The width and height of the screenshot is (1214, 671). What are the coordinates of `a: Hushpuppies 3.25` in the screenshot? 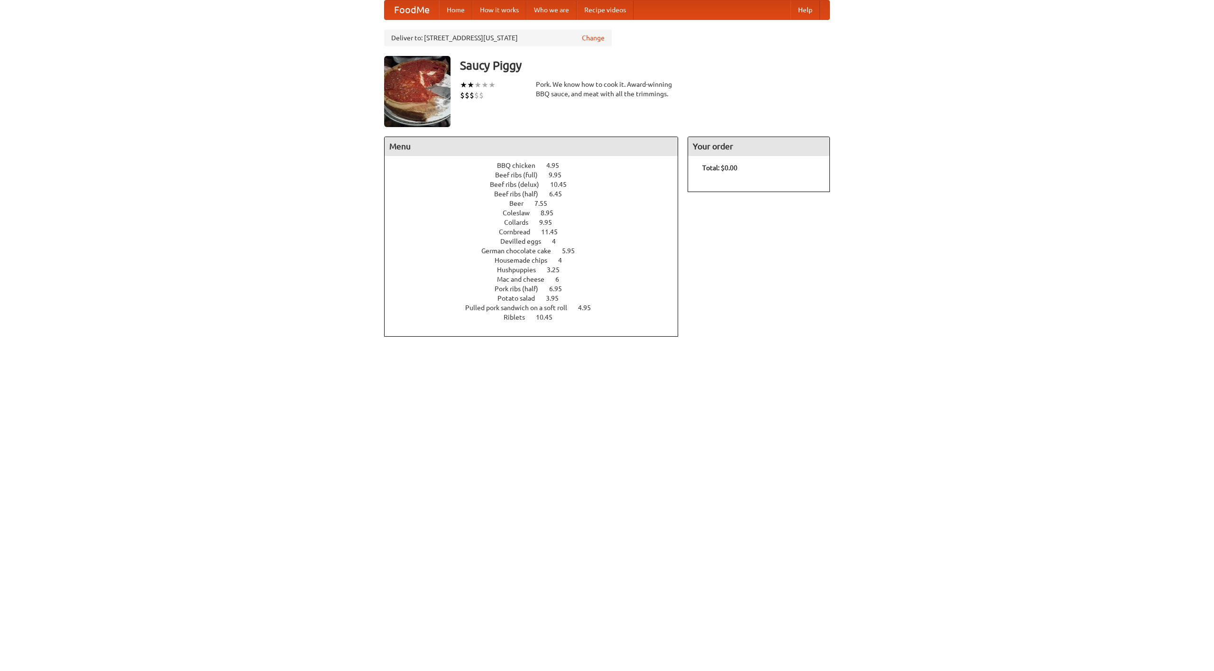 It's located at (537, 270).